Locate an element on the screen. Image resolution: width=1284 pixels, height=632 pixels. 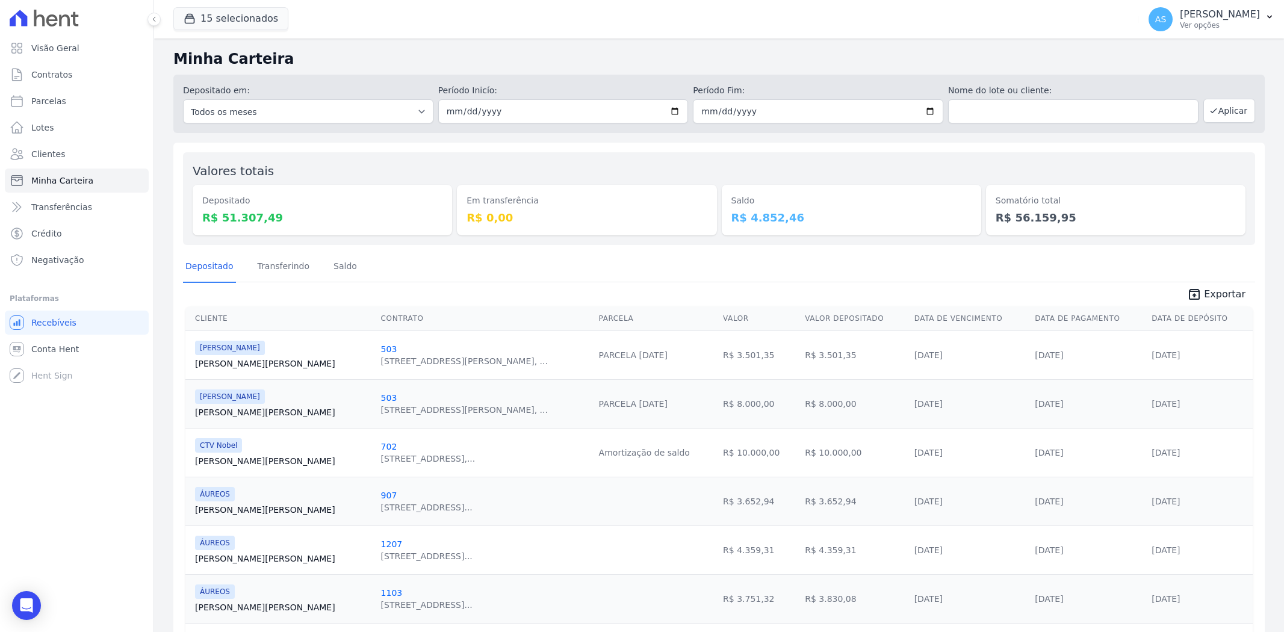
th: Data de Pagamento is located at coordinates (1088, 318).